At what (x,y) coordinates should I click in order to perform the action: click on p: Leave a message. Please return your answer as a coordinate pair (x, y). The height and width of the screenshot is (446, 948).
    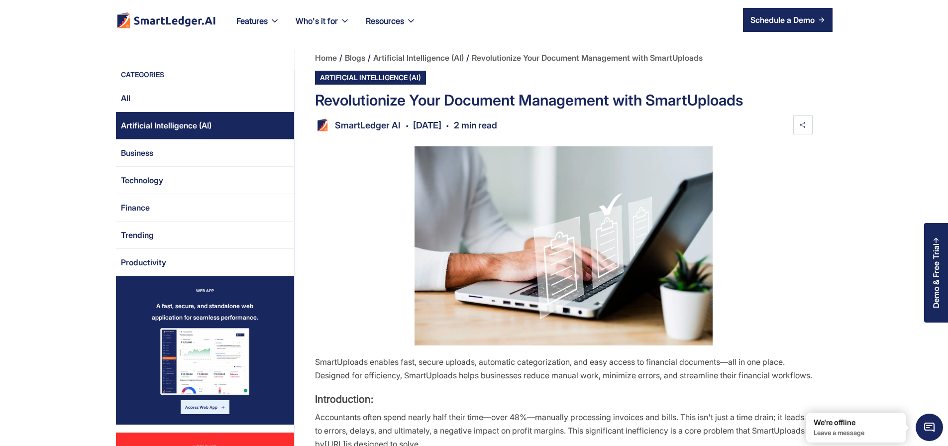
    Looking at the image, I should click on (856, 433).